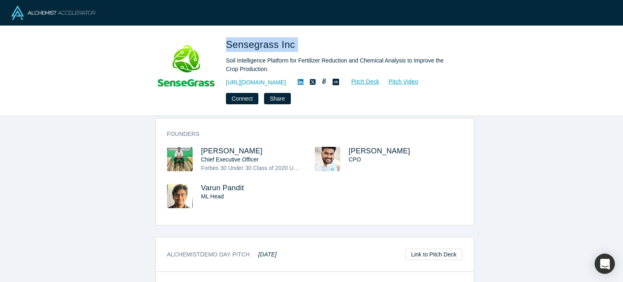  I want to click on button: Connect, so click(242, 99).